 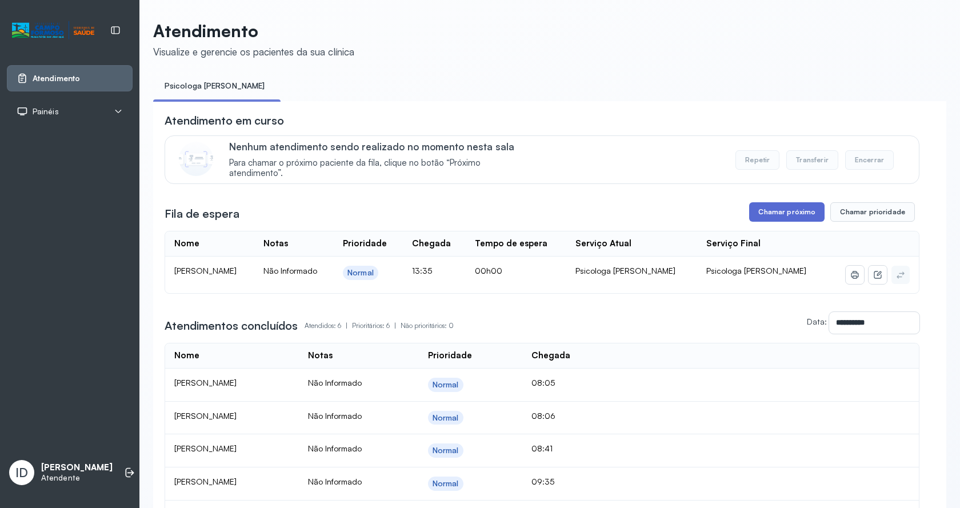 I want to click on button: Chamar prioridade, so click(x=873, y=212).